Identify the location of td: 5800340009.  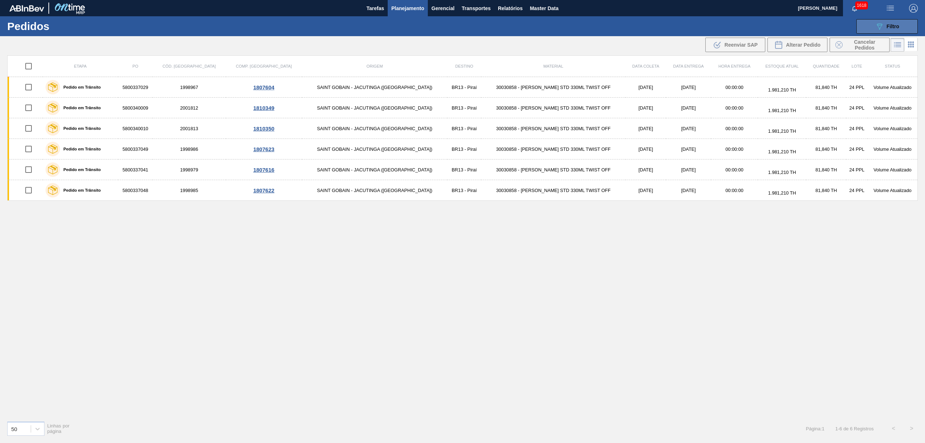
(135, 108).